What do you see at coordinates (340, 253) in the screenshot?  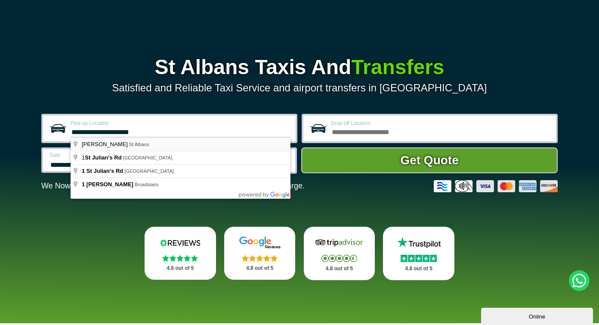 I see `a: Tripadvisor Stars 4.8 out of 5` at bounding box center [340, 253].